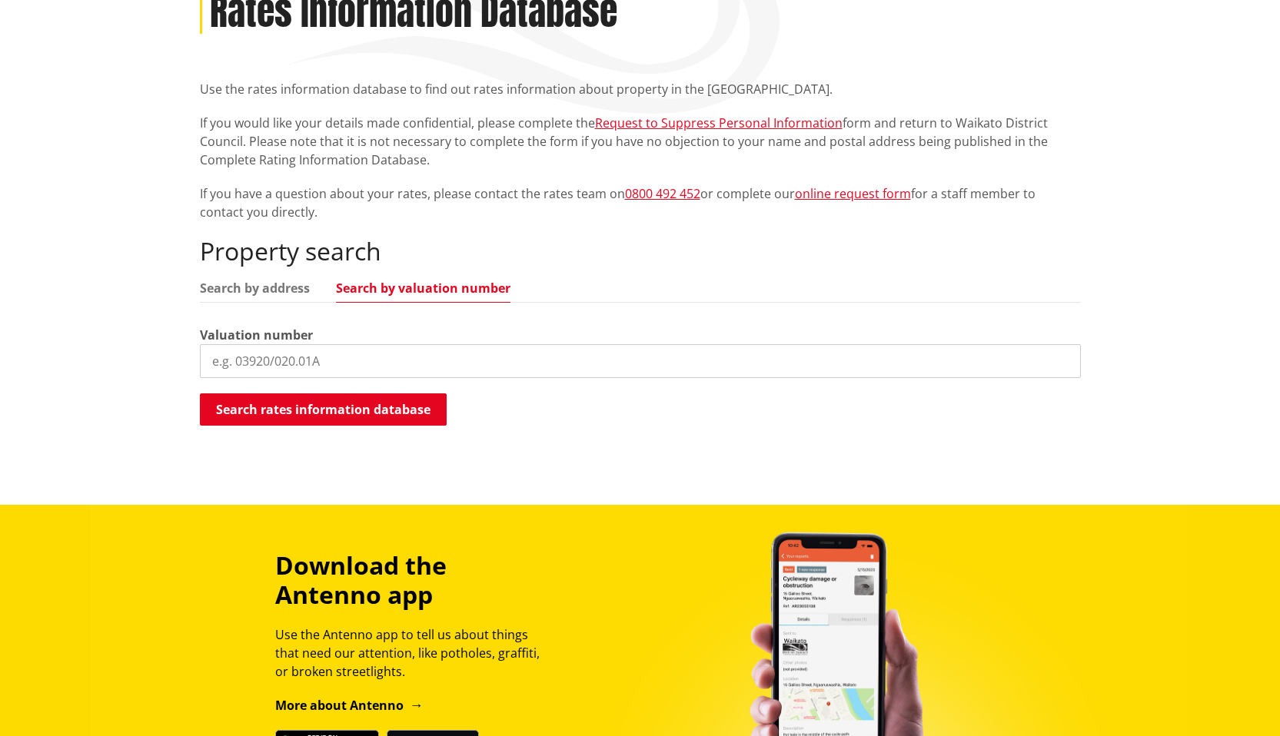  I want to click on button: Search rates information database, so click(323, 410).